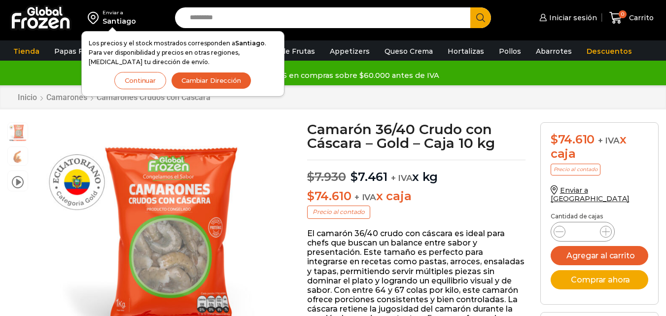  I want to click on a: Inicio, so click(27, 97).